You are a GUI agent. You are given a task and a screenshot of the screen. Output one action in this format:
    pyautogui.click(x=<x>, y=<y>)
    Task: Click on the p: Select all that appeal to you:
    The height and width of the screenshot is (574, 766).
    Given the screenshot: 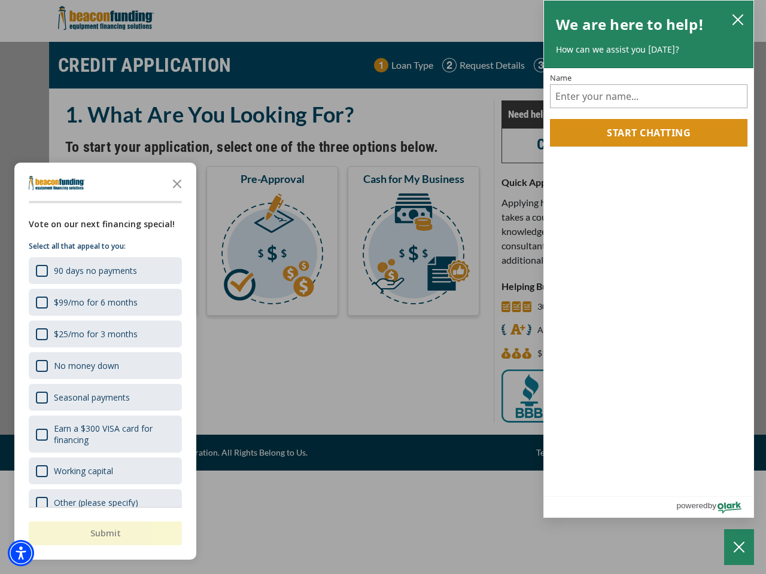 What is the action you would take?
    pyautogui.click(x=105, y=247)
    